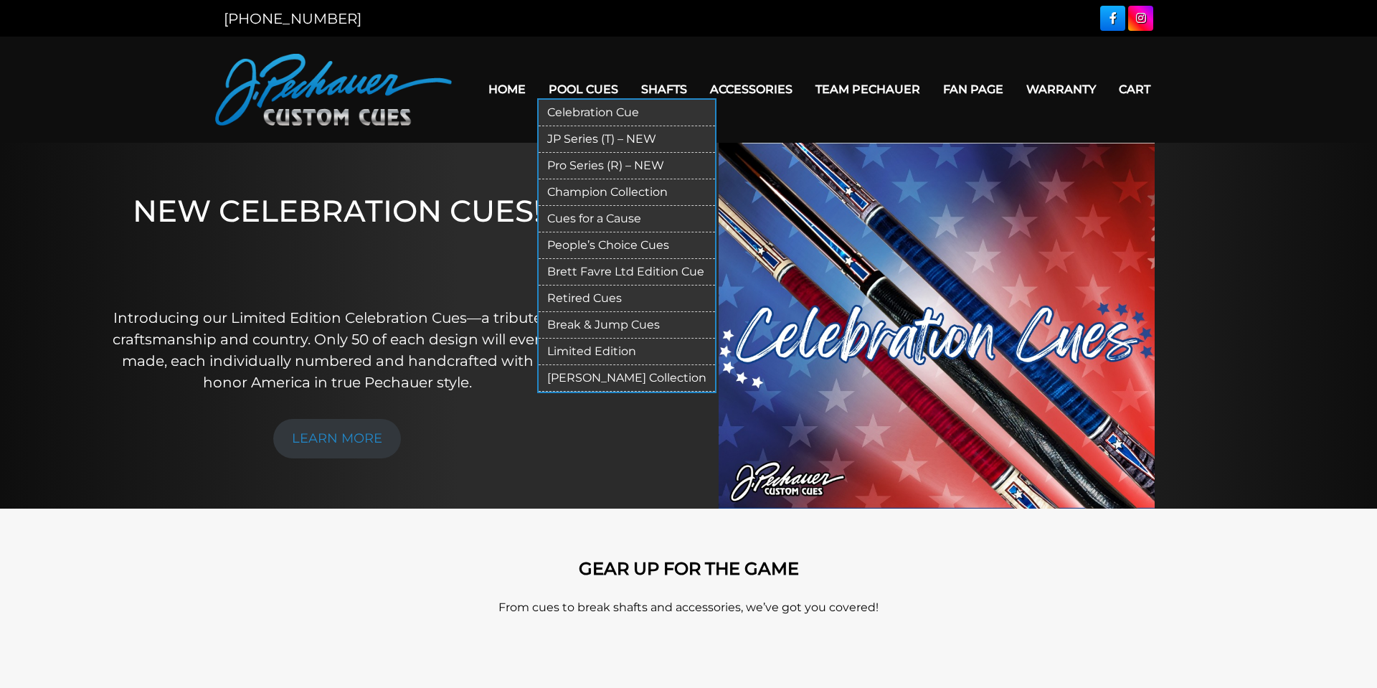  What do you see at coordinates (664, 89) in the screenshot?
I see `a: Shafts` at bounding box center [664, 89].